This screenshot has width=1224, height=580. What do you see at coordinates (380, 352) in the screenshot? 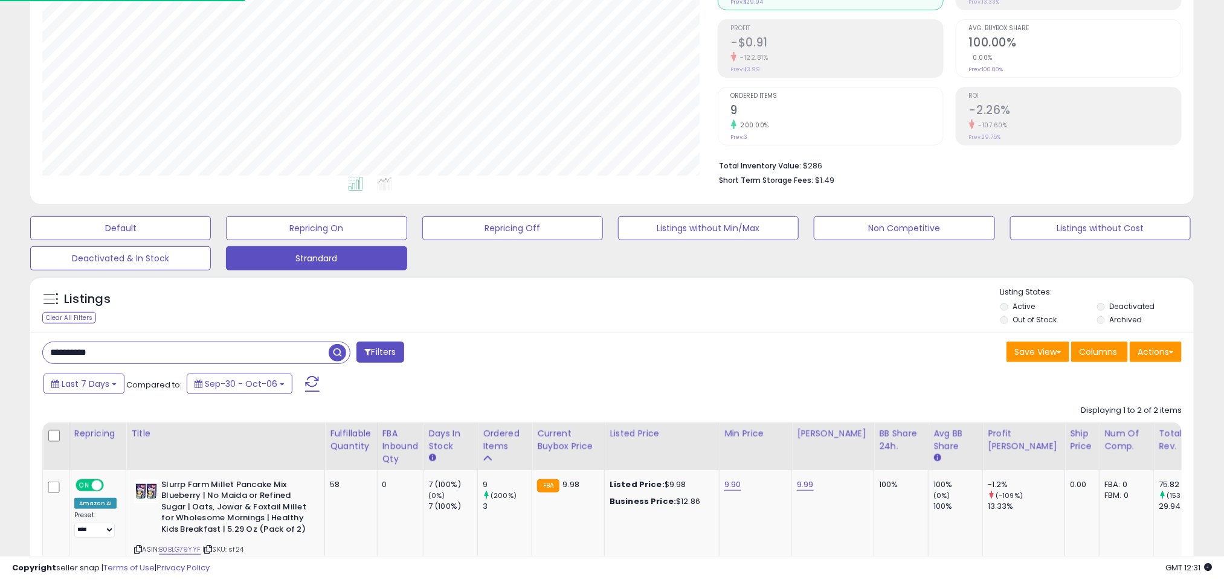
I see `button: Filters` at bounding box center [380, 352].